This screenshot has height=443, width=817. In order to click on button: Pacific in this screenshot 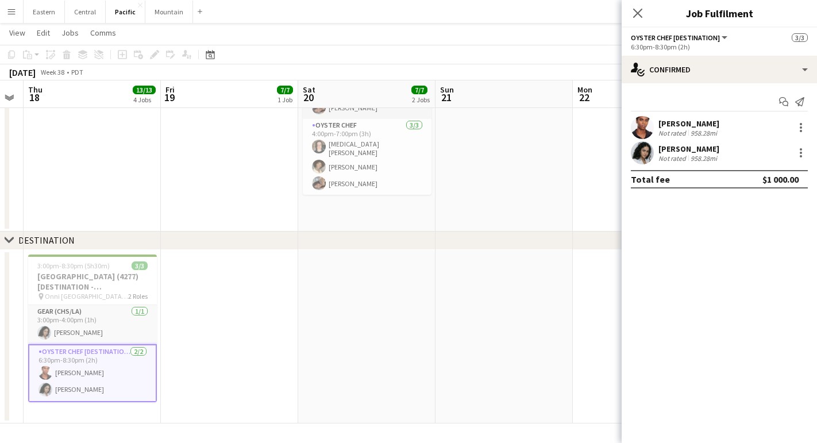, I will do `click(125, 11)`.